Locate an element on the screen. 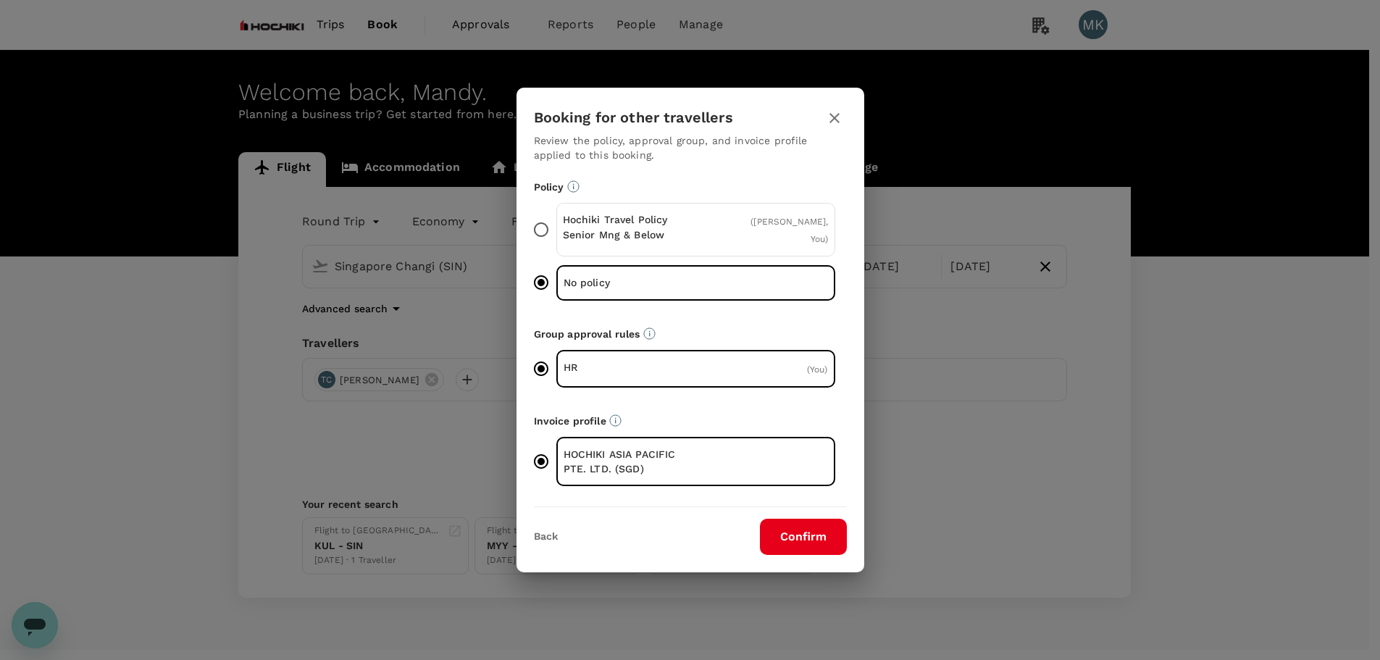 Image resolution: width=1380 pixels, height=660 pixels. h3: Booking for other travellers is located at coordinates (633, 117).